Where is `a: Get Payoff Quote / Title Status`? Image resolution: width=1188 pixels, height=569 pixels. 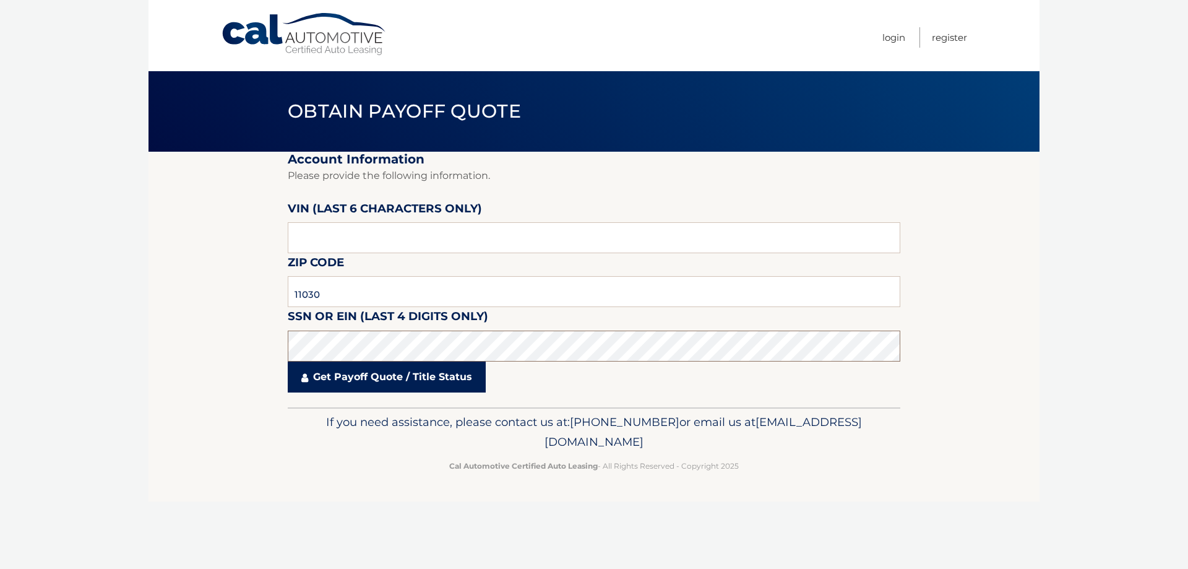 a: Get Payoff Quote / Title Status is located at coordinates (387, 377).